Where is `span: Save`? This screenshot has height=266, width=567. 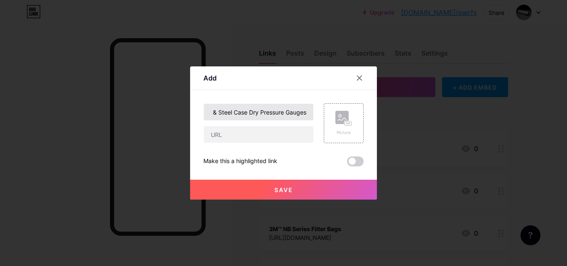
span: Save is located at coordinates (283, 190).